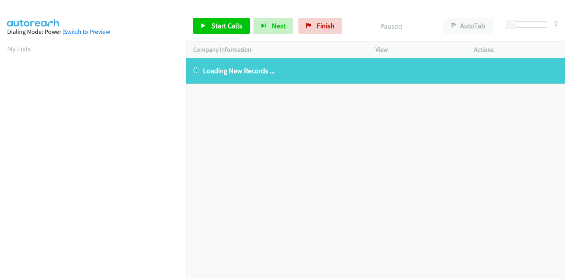 The width and height of the screenshot is (565, 279). I want to click on div: 0, so click(556, 23).